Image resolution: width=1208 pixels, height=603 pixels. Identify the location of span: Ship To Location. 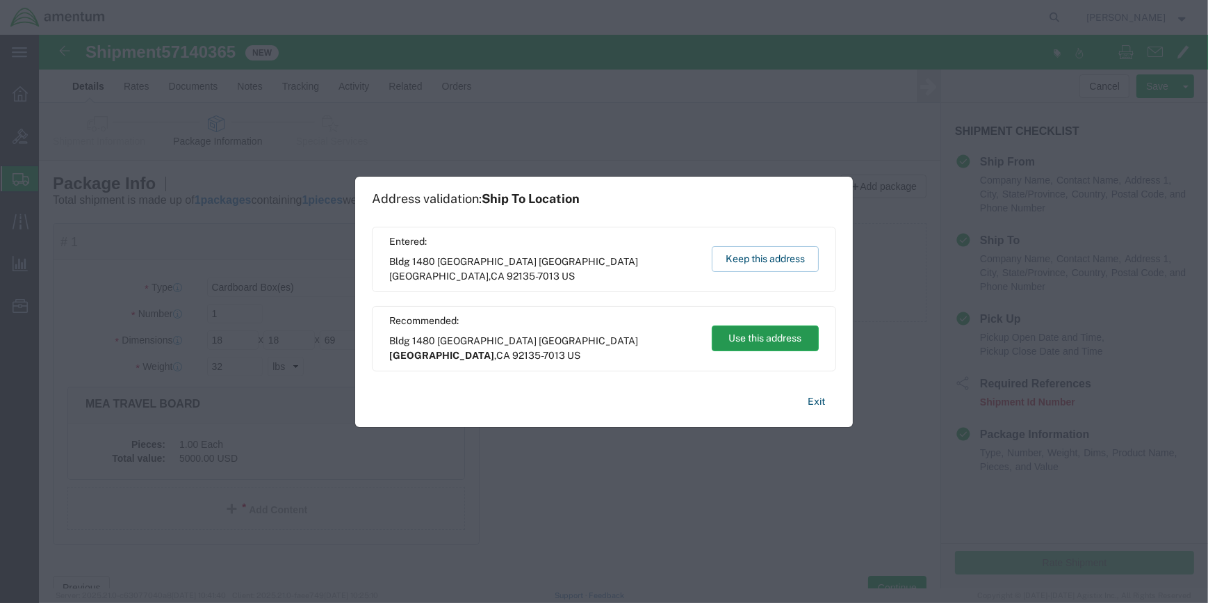
(530, 198).